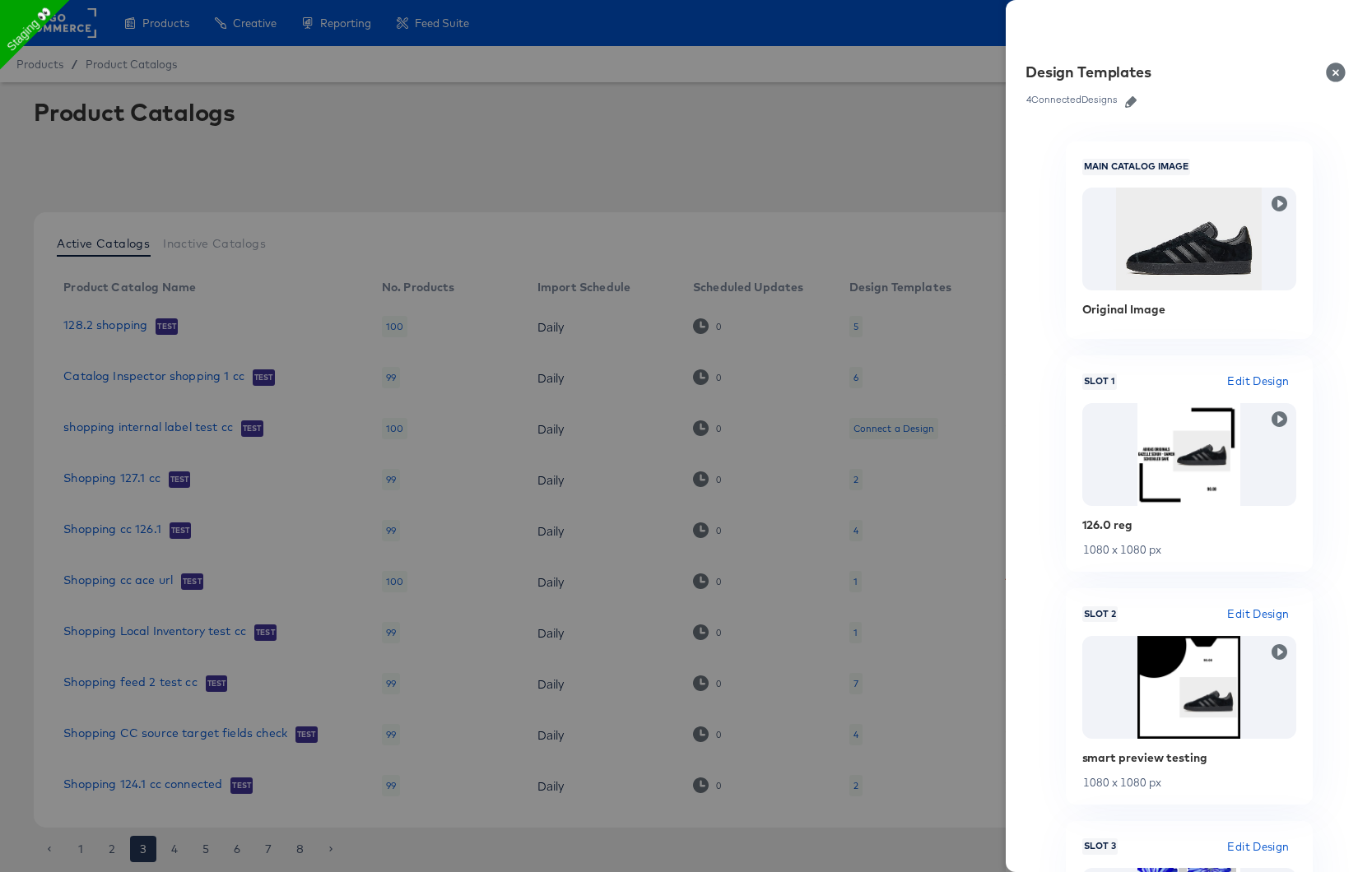 The image size is (1372, 872). What do you see at coordinates (1100, 382) in the screenshot?
I see `span: Slot 1` at bounding box center [1100, 382].